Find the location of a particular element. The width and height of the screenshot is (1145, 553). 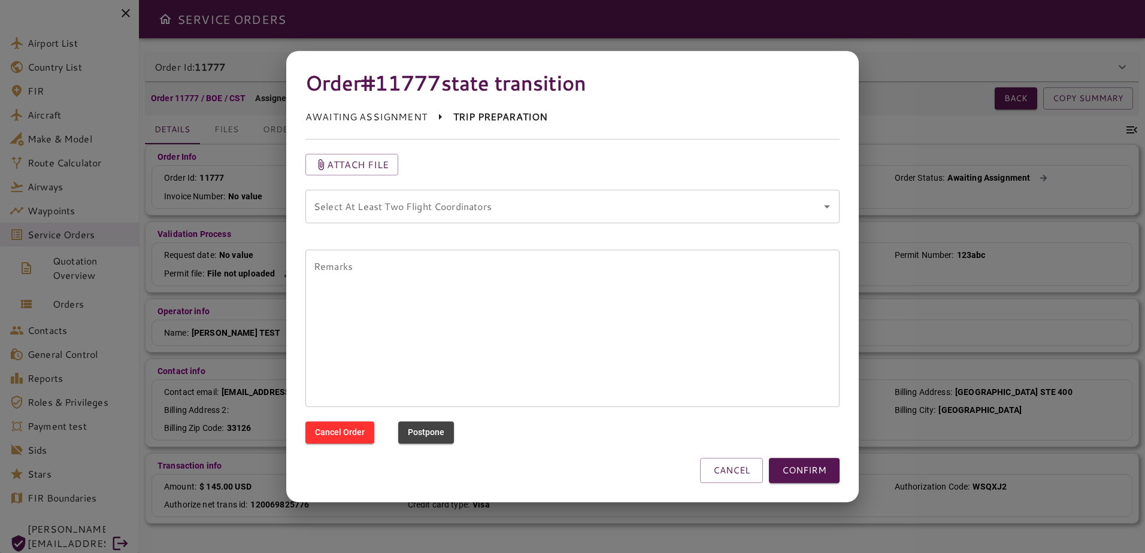

button: Open is located at coordinates (827, 207).